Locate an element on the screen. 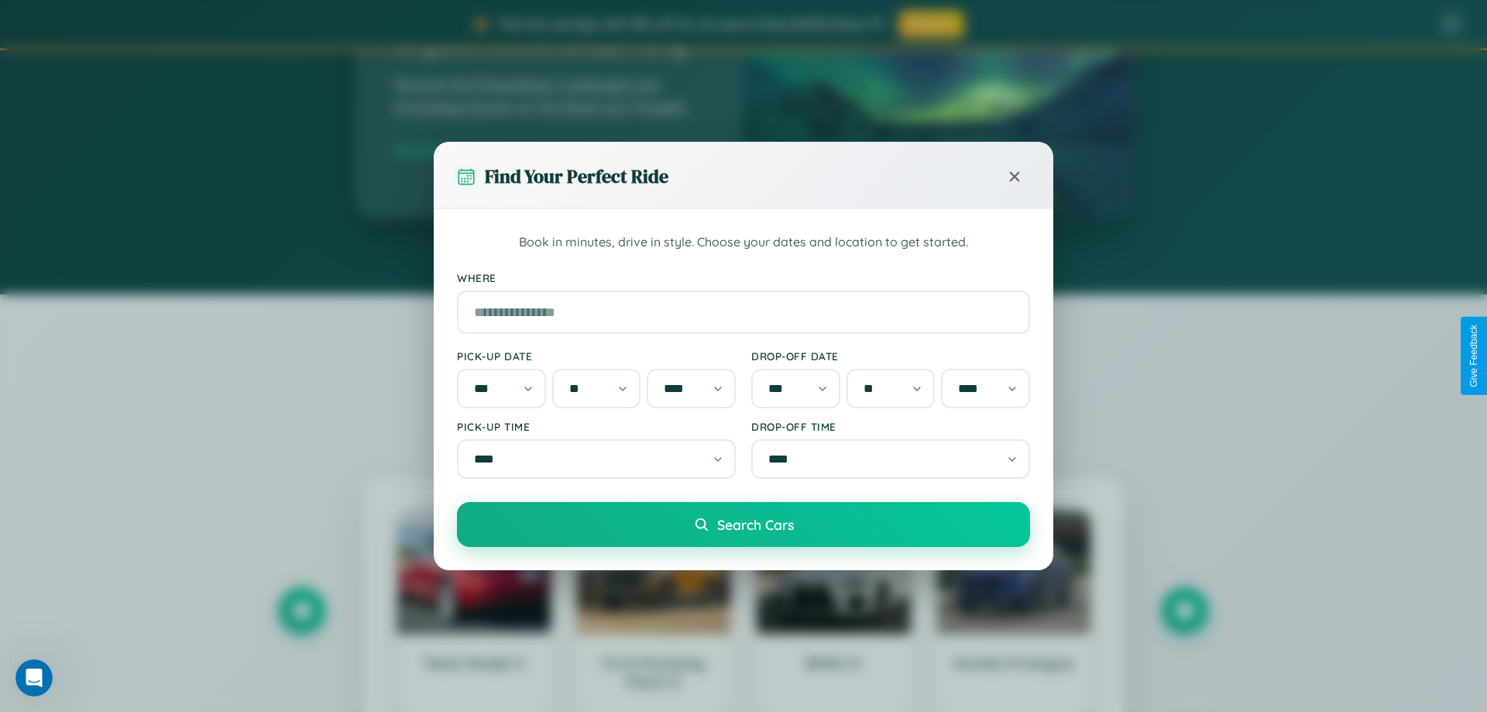 This screenshot has width=1487, height=712. label: Drop-off Date is located at coordinates (890, 355).